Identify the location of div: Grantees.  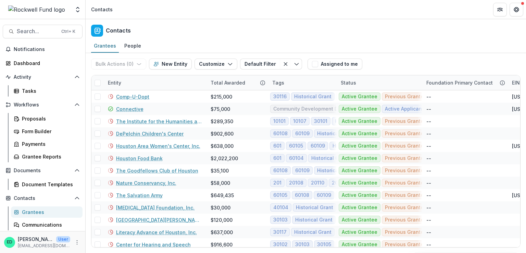
(49, 212).